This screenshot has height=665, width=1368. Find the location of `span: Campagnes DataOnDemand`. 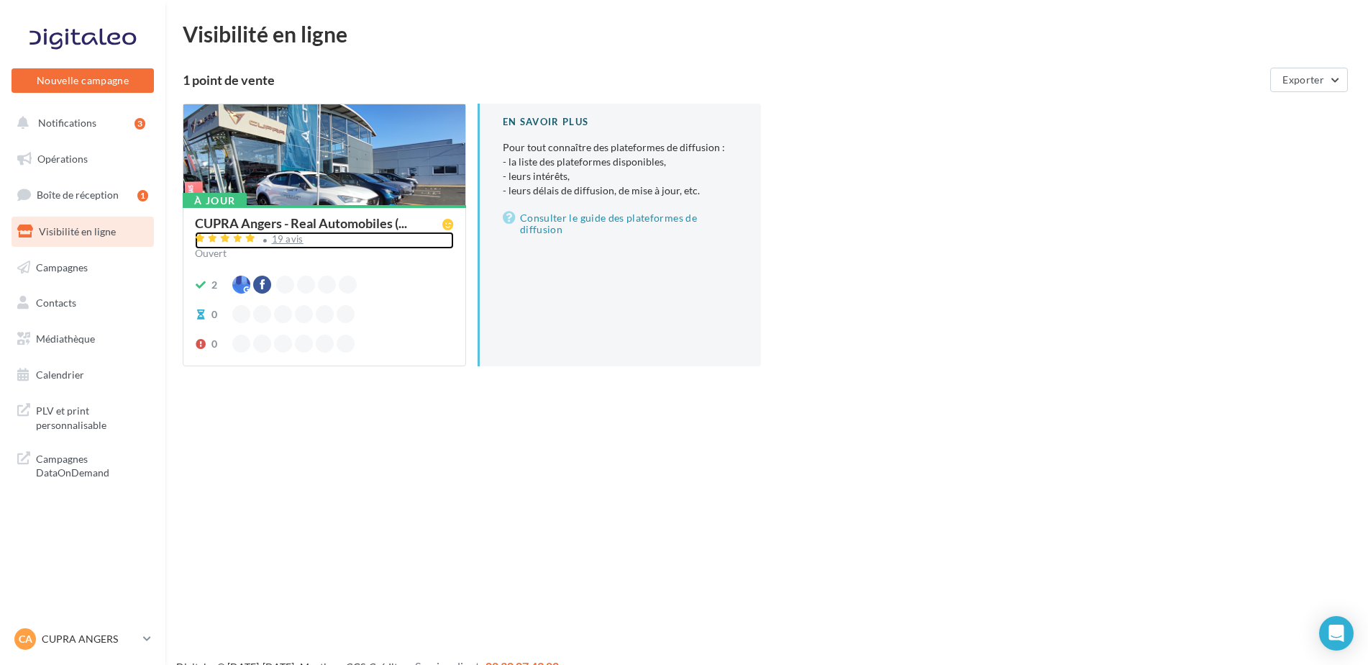

span: Campagnes DataOnDemand is located at coordinates (92, 464).